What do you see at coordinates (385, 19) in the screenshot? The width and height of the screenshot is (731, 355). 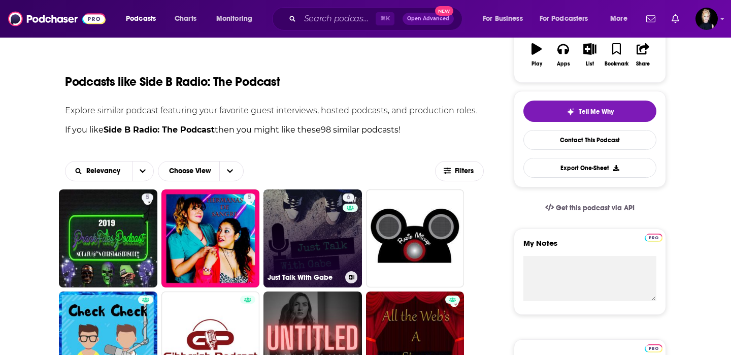 I see `span: ⌘ K` at bounding box center [385, 19].